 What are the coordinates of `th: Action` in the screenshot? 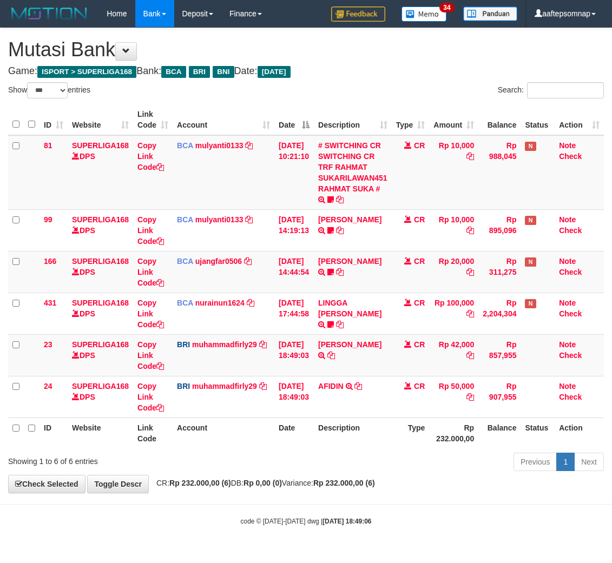 It's located at (579, 433).